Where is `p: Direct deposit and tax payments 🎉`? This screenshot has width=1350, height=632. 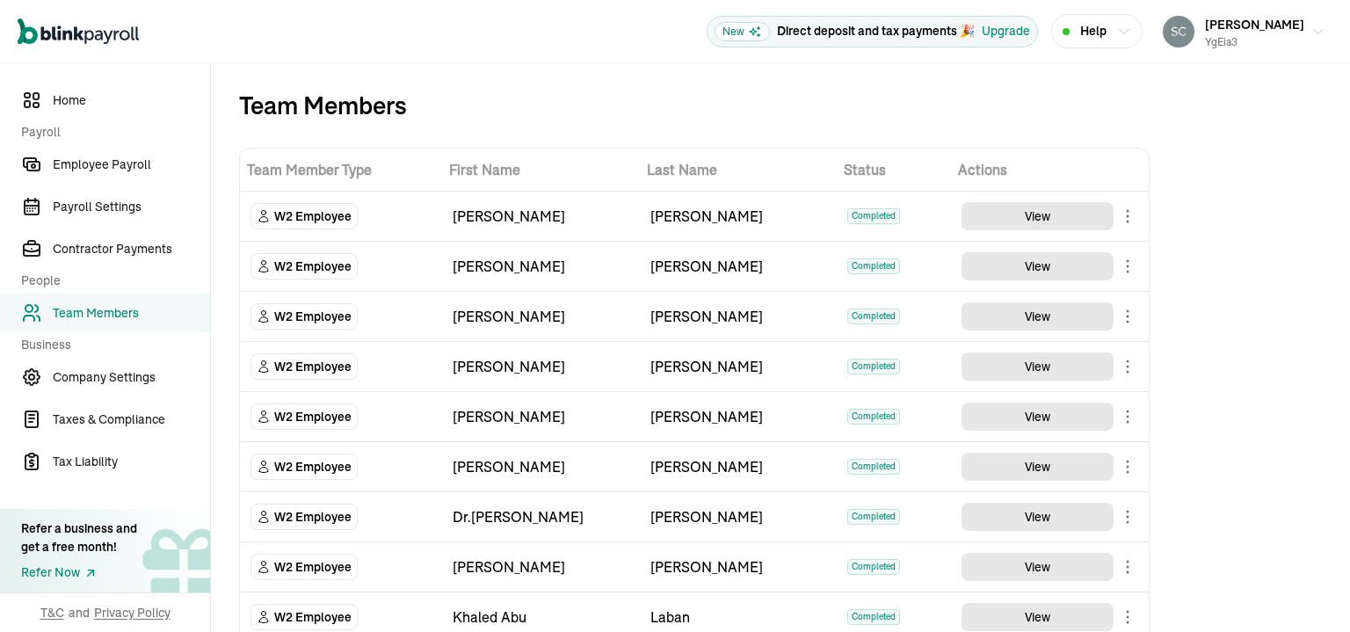 p: Direct deposit and tax payments 🎉 is located at coordinates (876, 31).